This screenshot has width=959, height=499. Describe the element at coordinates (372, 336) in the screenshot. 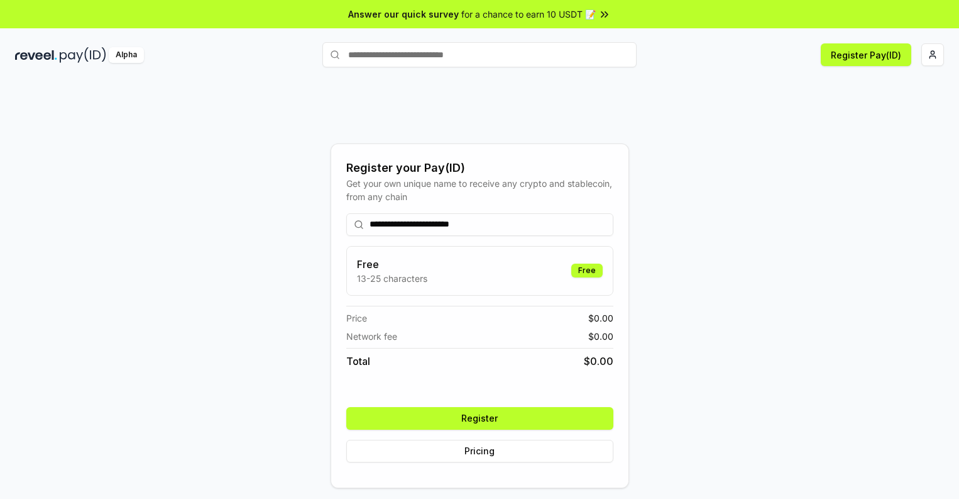

I see `span: Network fee` at that location.